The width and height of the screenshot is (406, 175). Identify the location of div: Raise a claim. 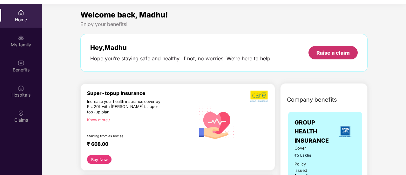
(333, 53).